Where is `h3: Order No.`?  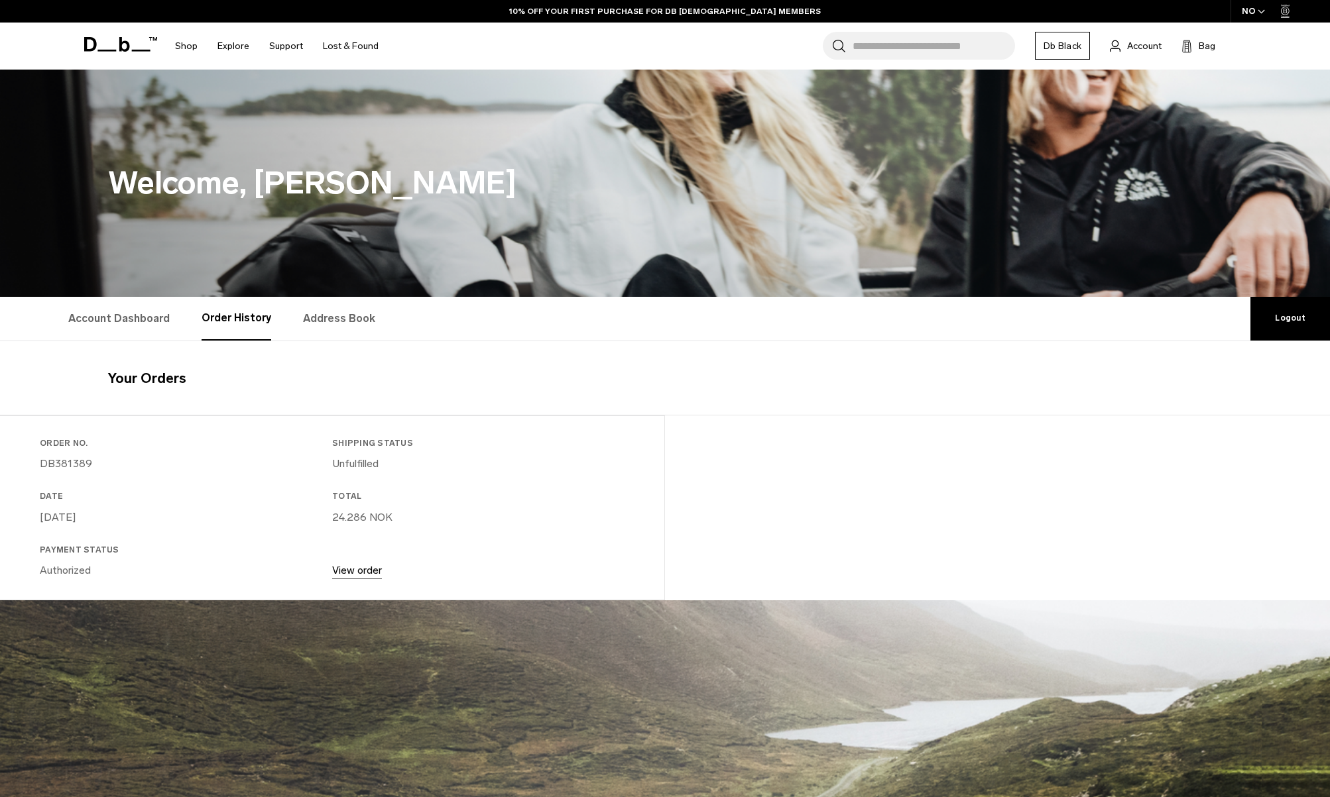
h3: Order No. is located at coordinates (183, 443).